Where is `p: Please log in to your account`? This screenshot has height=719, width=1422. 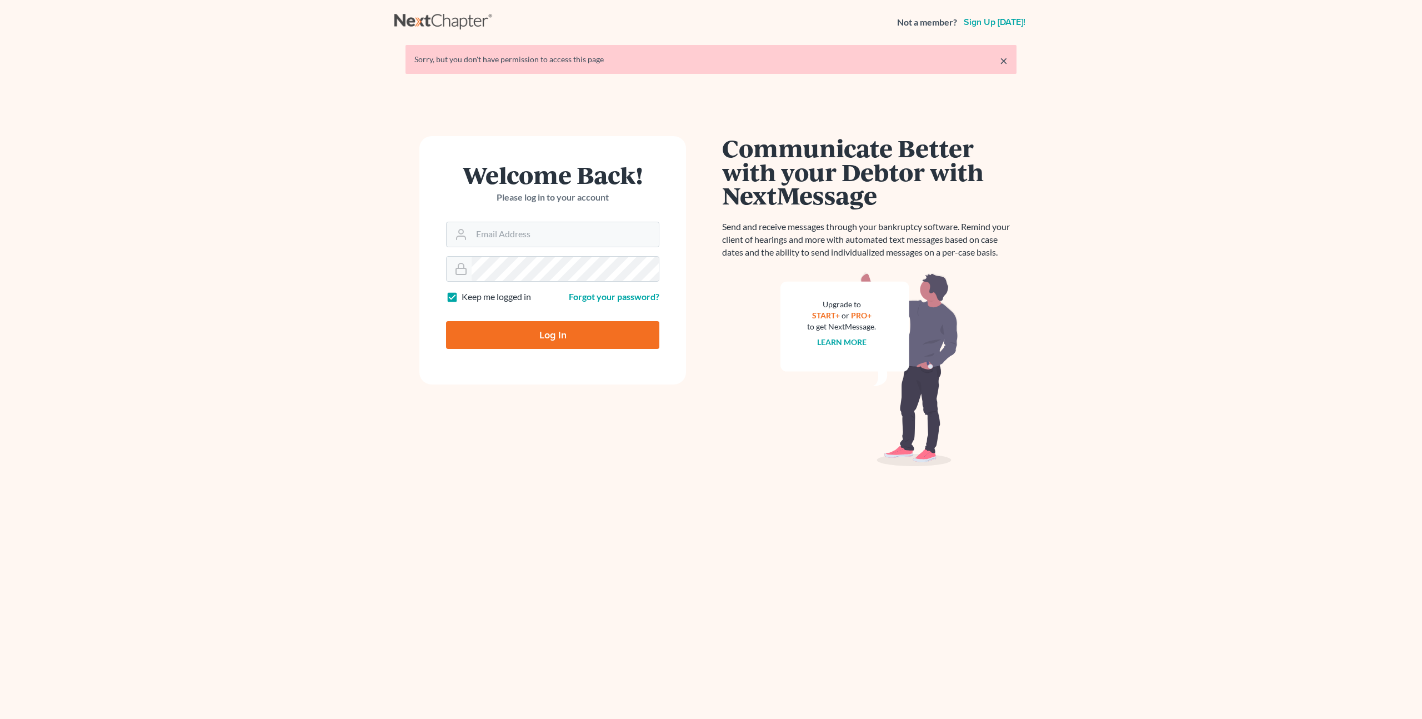 p: Please log in to your account is located at coordinates (553, 197).